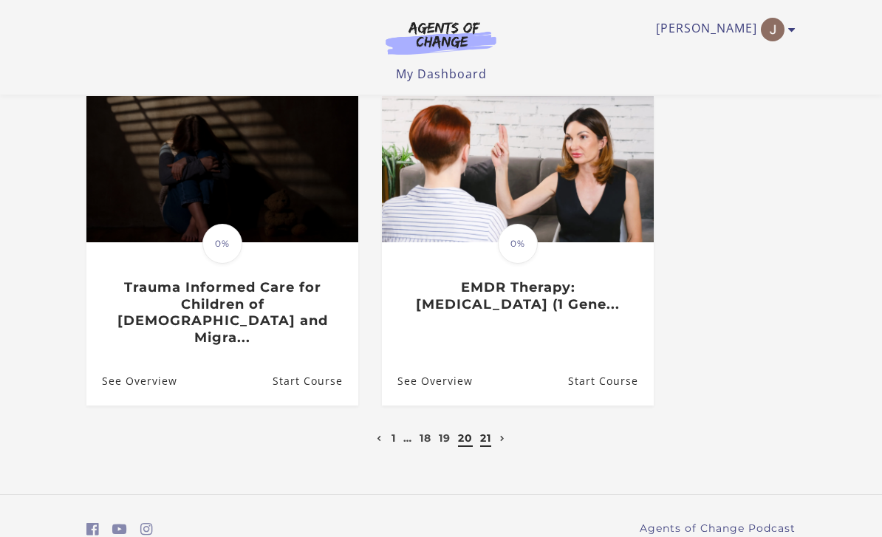 The image size is (882, 537). I want to click on a: 19, so click(445, 438).